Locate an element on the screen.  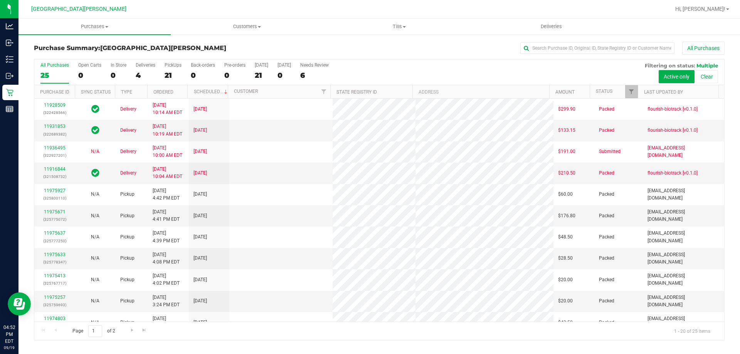
a: Sync Status is located at coordinates (96, 92).